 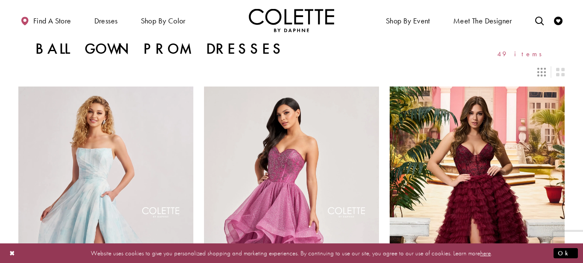 What do you see at coordinates (482, 20) in the screenshot?
I see `a: Meet the designer` at bounding box center [482, 20].